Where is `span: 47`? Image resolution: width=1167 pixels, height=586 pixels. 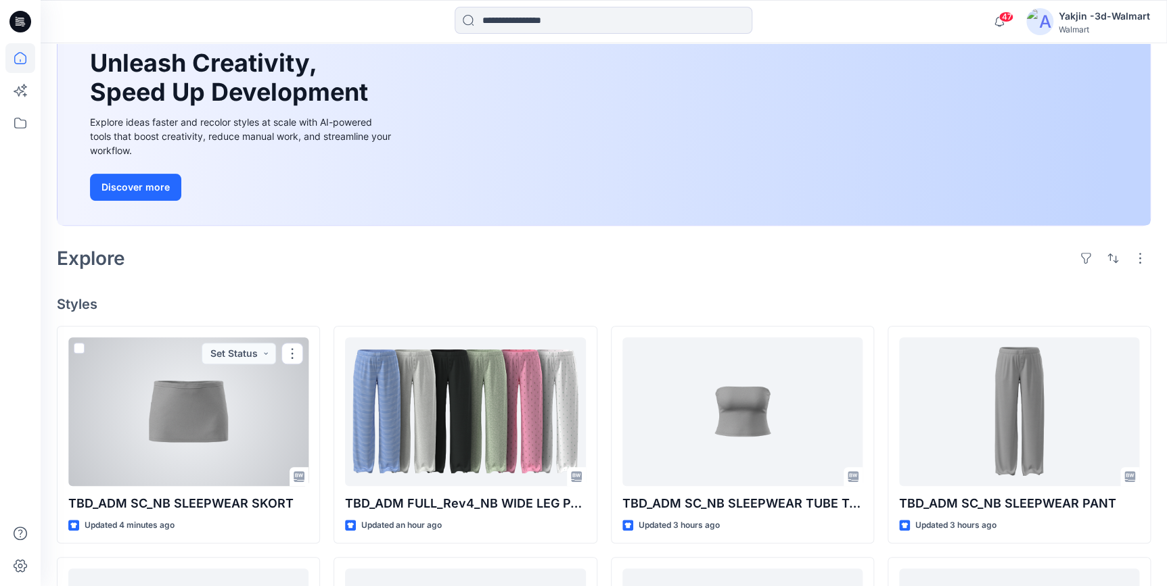 span: 47 is located at coordinates (1006, 17).